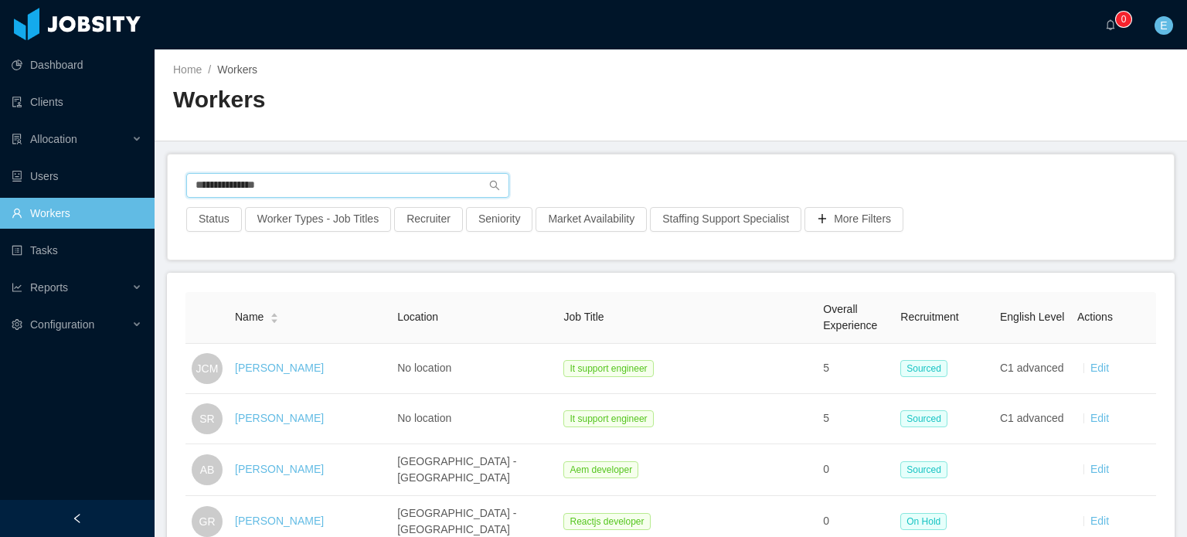 The image size is (1187, 537). I want to click on a: Home, so click(187, 70).